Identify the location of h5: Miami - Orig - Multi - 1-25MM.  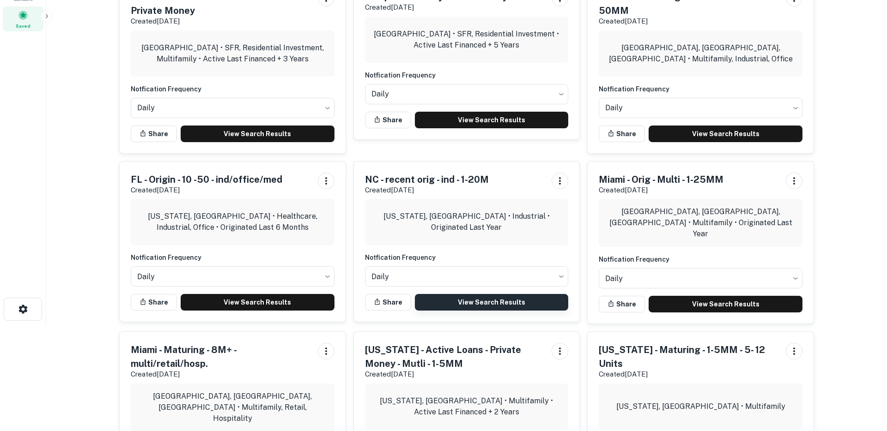
(661, 180).